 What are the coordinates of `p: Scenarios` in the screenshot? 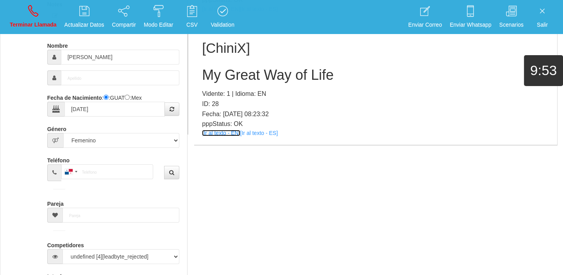 It's located at (512, 25).